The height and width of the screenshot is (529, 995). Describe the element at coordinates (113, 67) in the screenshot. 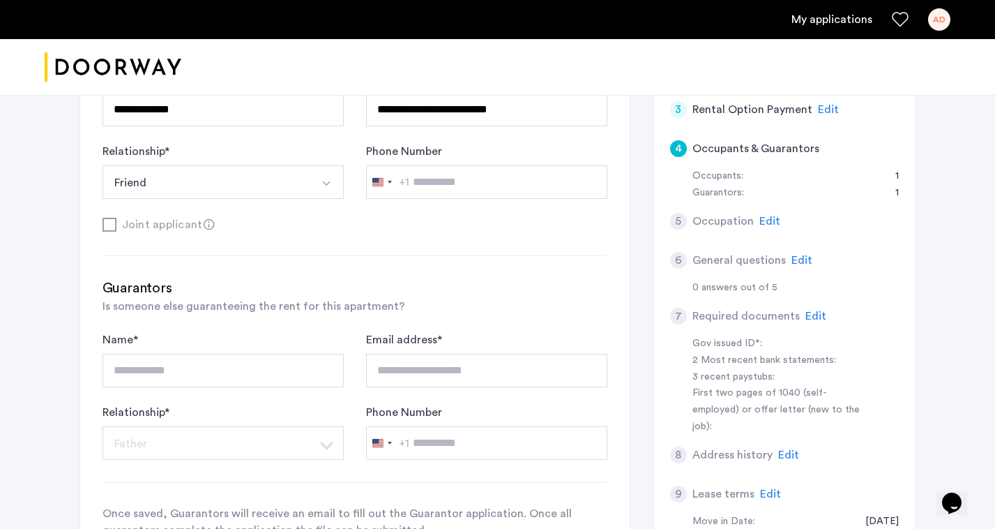

I see `a: Cazamio logo` at that location.